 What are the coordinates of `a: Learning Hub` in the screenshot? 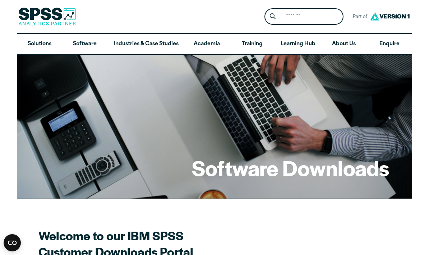 It's located at (298, 44).